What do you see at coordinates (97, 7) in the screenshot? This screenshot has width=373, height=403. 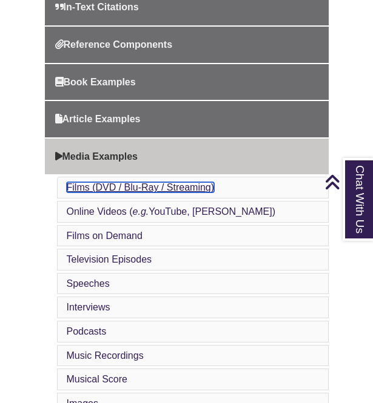 I see `span: In-Text Citations` at bounding box center [97, 7].